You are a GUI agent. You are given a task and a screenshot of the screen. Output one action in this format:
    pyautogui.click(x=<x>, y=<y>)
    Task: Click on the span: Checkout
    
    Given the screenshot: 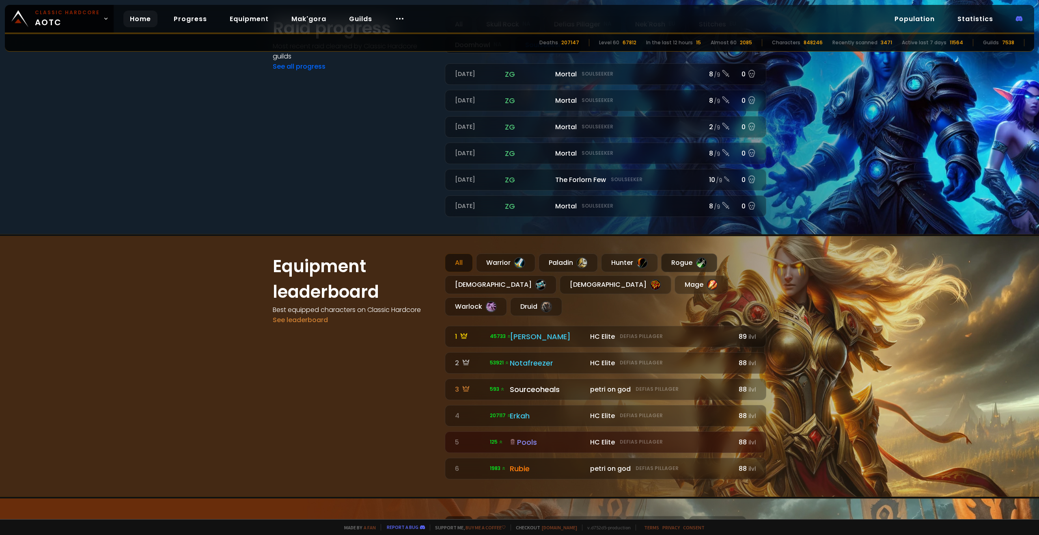 What is the action you would take?
    pyautogui.click(x=544, y=527)
    